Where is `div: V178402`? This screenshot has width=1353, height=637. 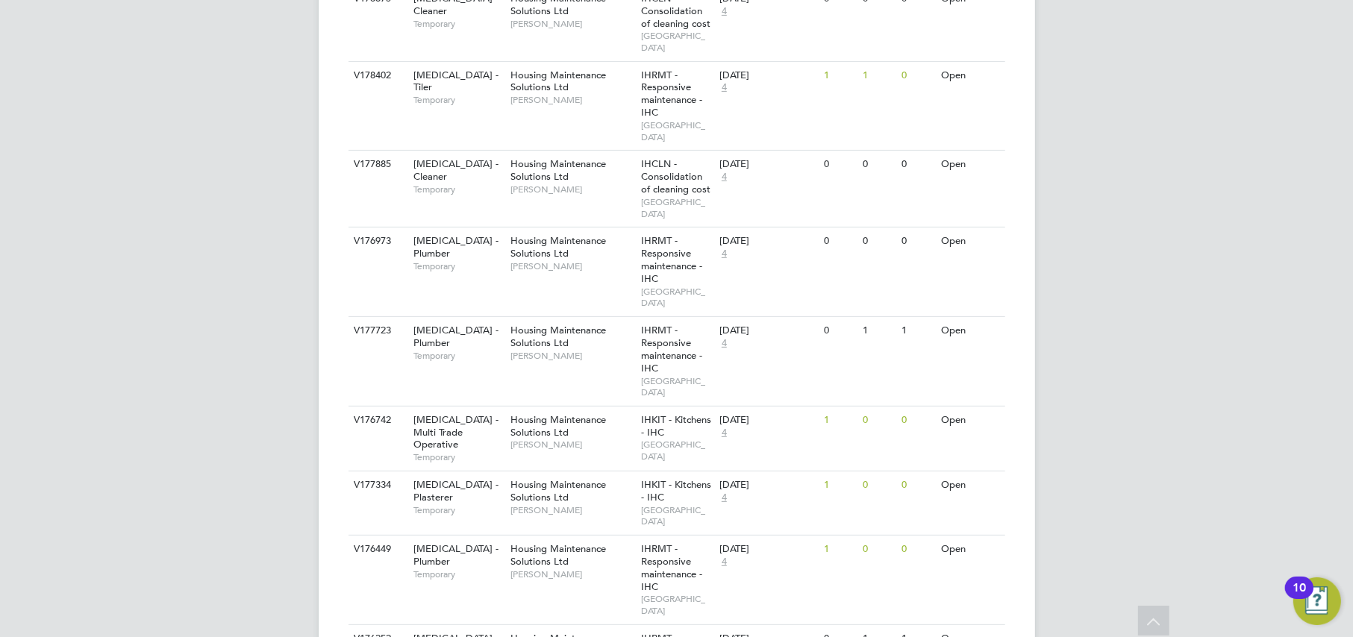
div: V178402 is located at coordinates (377, 75).